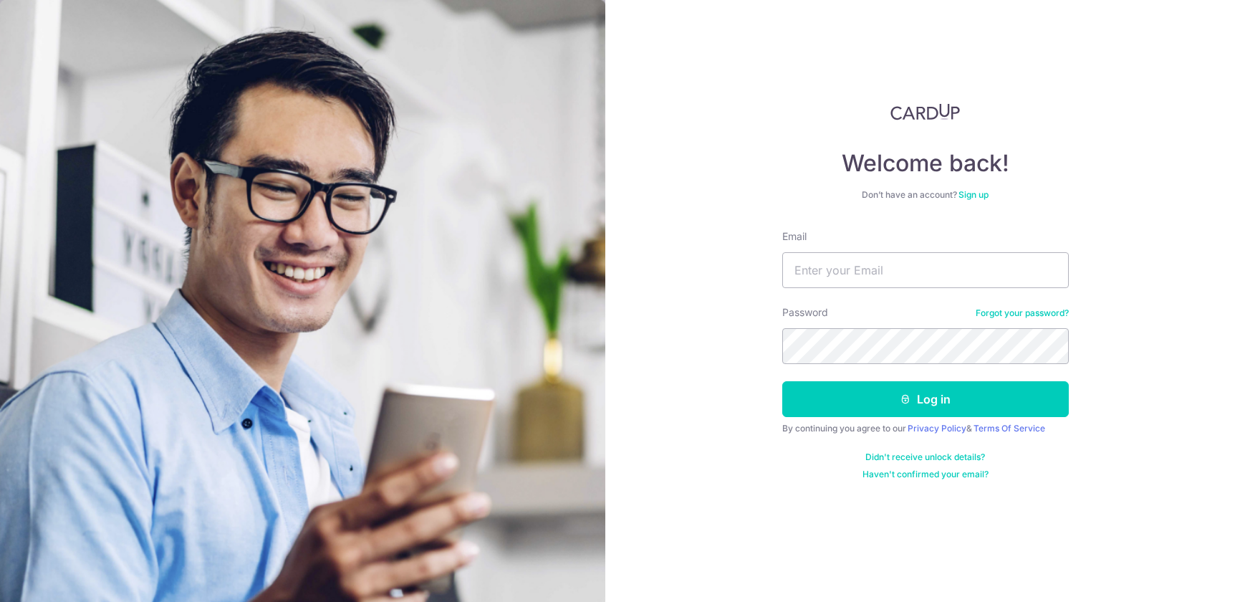 The height and width of the screenshot is (602, 1245). I want to click on h4: Welcome back!, so click(926, 163).